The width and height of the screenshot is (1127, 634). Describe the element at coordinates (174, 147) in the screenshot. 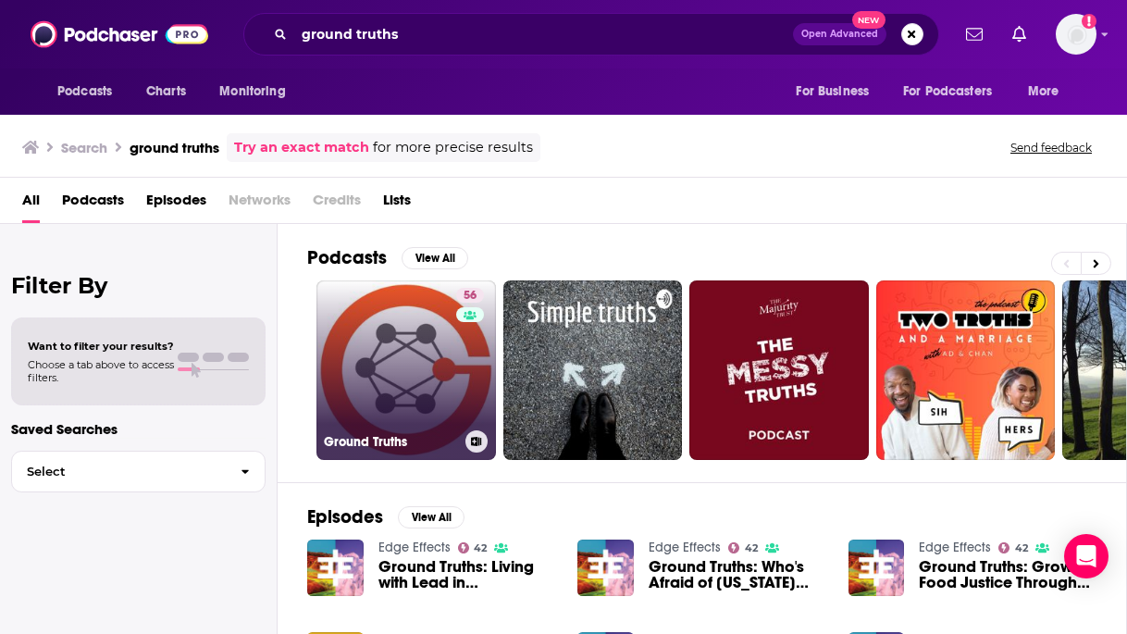

I see `h3: ground truths` at that location.